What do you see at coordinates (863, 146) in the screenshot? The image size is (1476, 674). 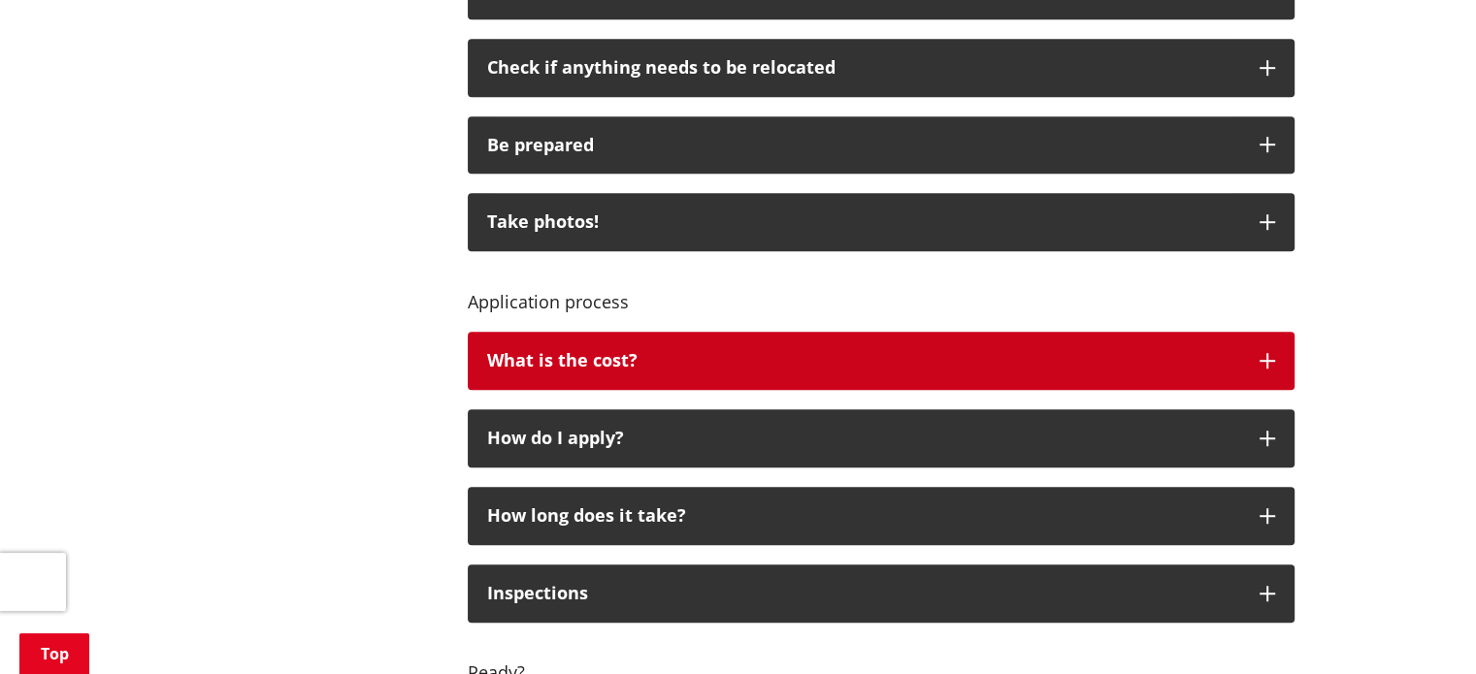 I see `div: Be prepared` at bounding box center [863, 146].